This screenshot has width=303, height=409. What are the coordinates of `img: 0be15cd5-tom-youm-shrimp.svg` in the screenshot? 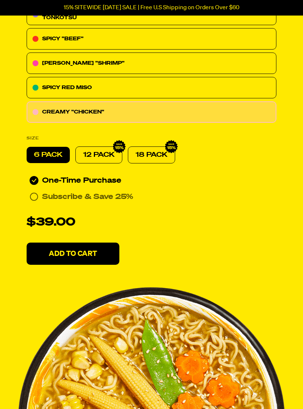 It's located at (35, 64).